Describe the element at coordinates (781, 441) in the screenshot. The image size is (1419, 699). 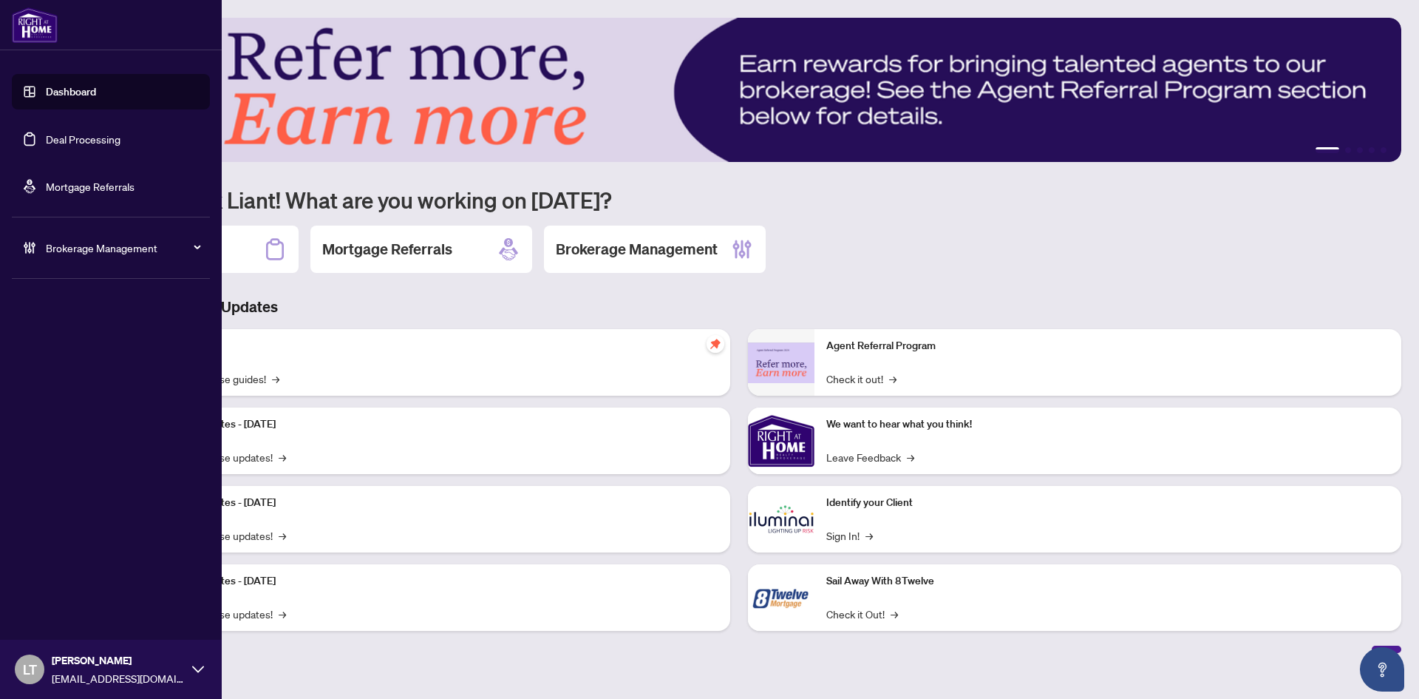
I see `img: We want to hear what you think!` at that location.